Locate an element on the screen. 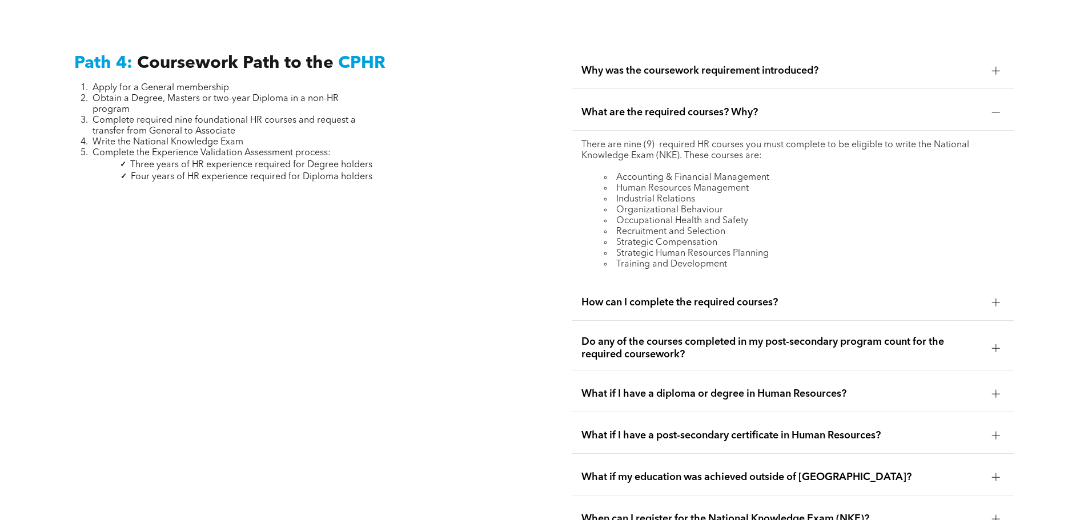 The image size is (1088, 520). span: Obtain a Degree, Masters or two-year Diploma in a non-HR program is located at coordinates (215, 104).